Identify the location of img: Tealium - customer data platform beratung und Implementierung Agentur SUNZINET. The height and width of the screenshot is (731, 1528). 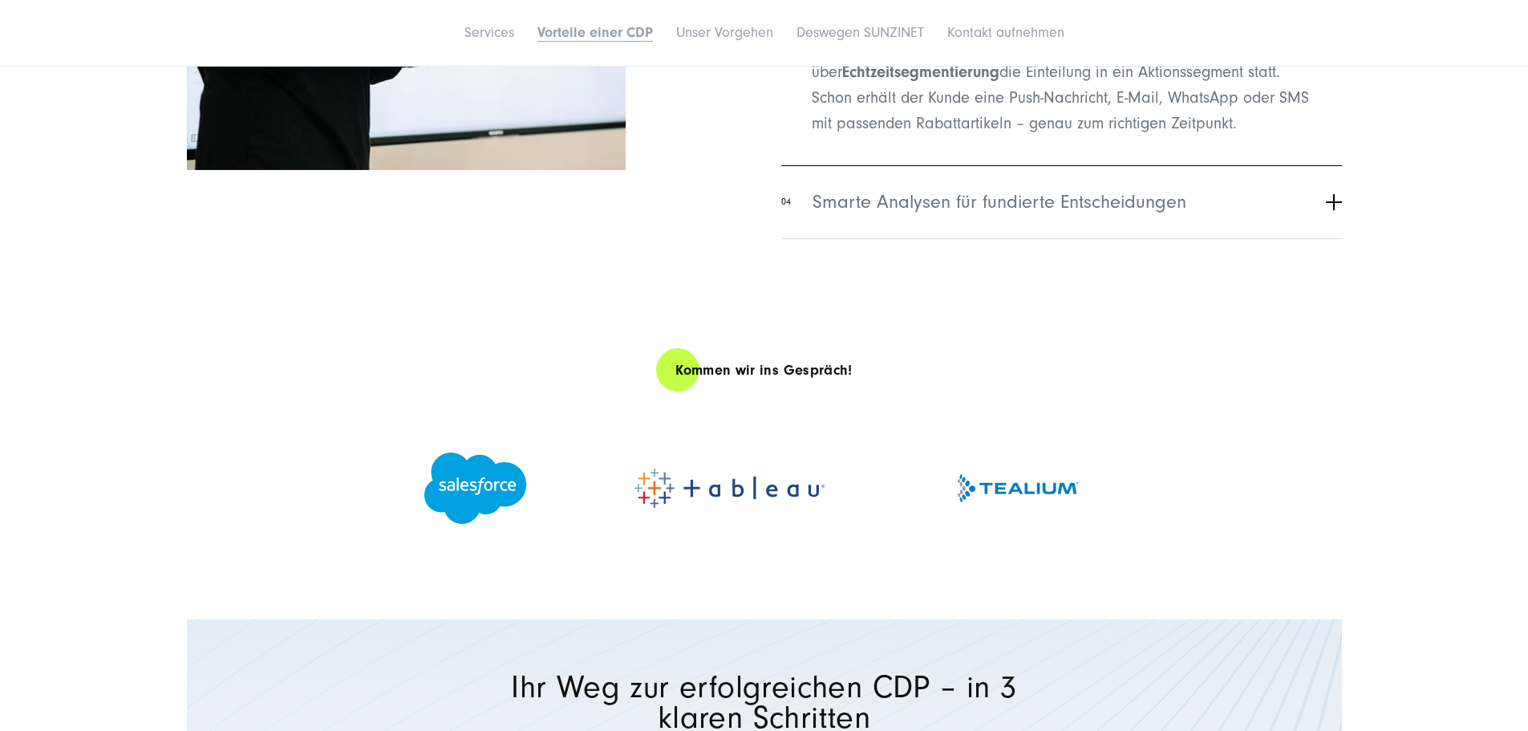
(1018, 488).